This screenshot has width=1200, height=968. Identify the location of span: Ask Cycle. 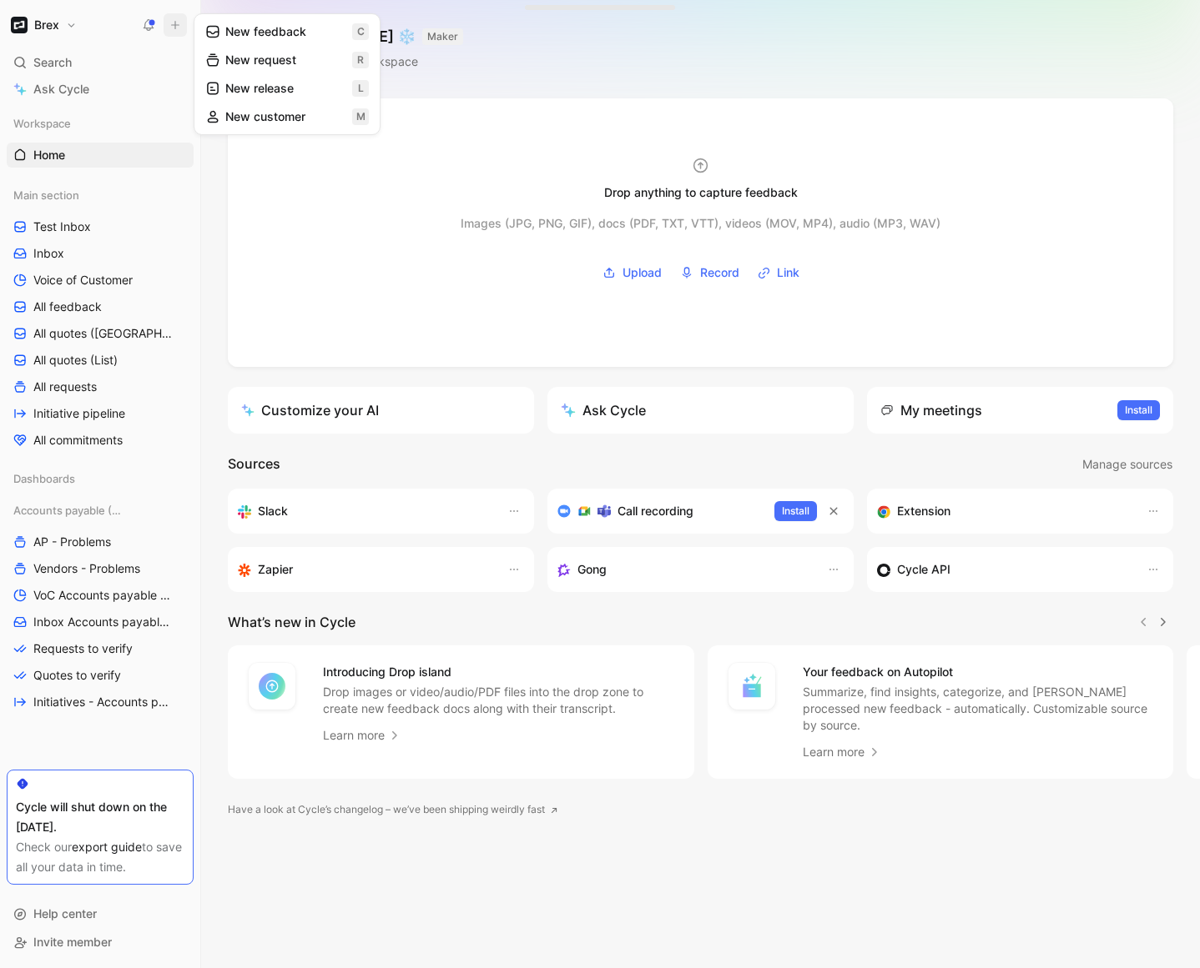
(61, 89).